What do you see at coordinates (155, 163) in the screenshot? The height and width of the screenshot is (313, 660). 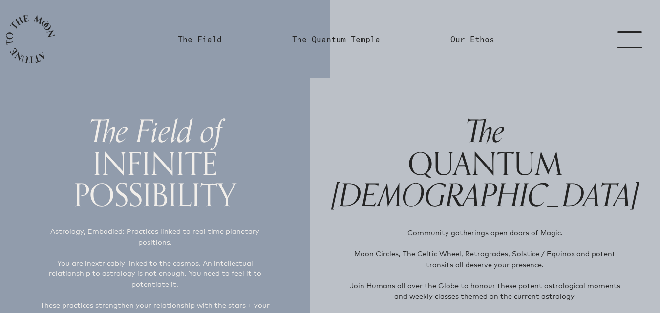 I see `h1: INFINITE POSSIBILITY` at bounding box center [155, 163].